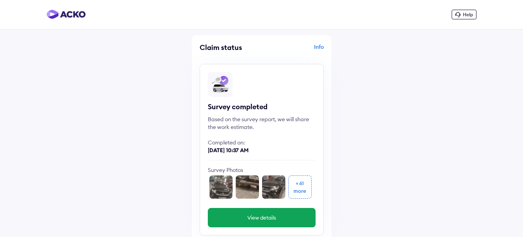  What do you see at coordinates (262, 143) in the screenshot?
I see `div: Completed on:` at bounding box center [262, 143].